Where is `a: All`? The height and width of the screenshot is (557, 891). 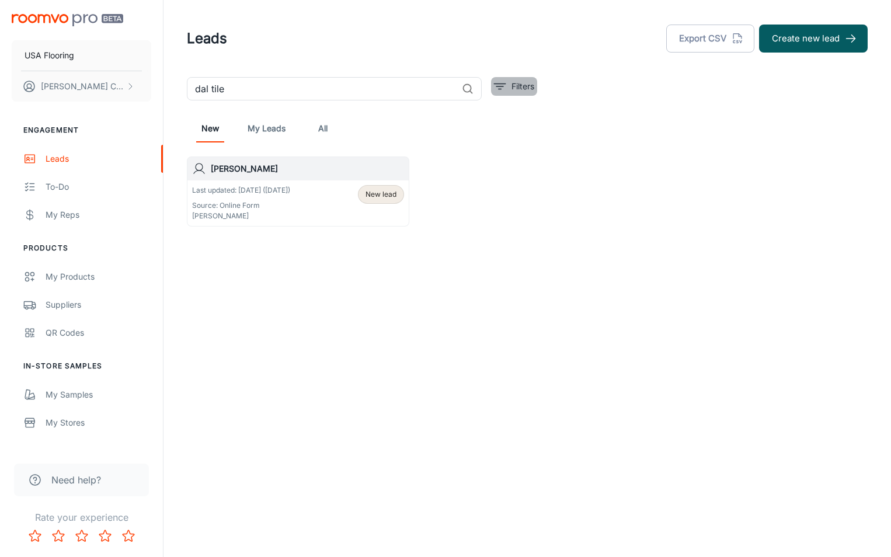 a: All is located at coordinates (323, 129).